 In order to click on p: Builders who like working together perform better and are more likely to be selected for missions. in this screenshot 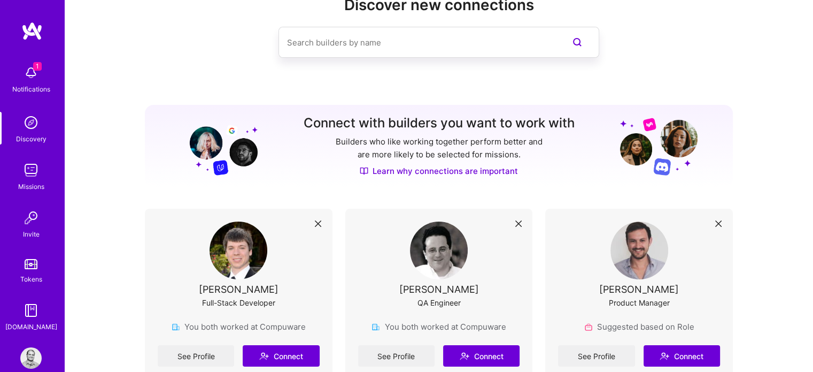, I will do `click(439, 148)`.